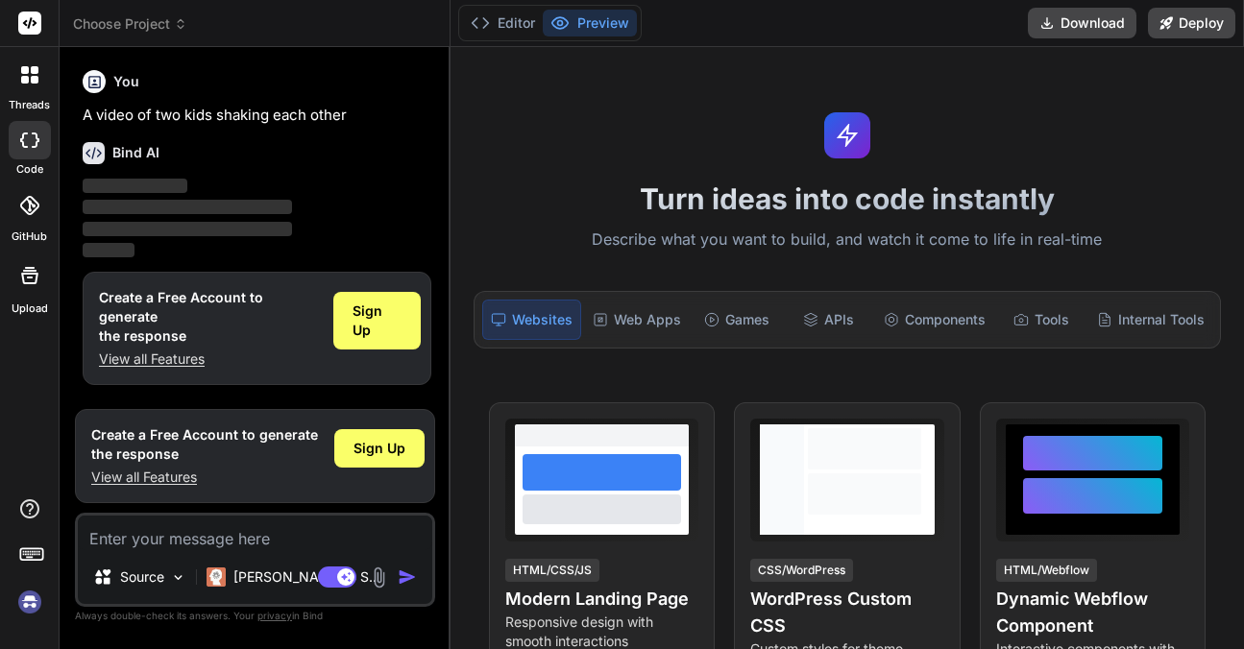  Describe the element at coordinates (29, 236) in the screenshot. I see `label: GitHub` at that location.